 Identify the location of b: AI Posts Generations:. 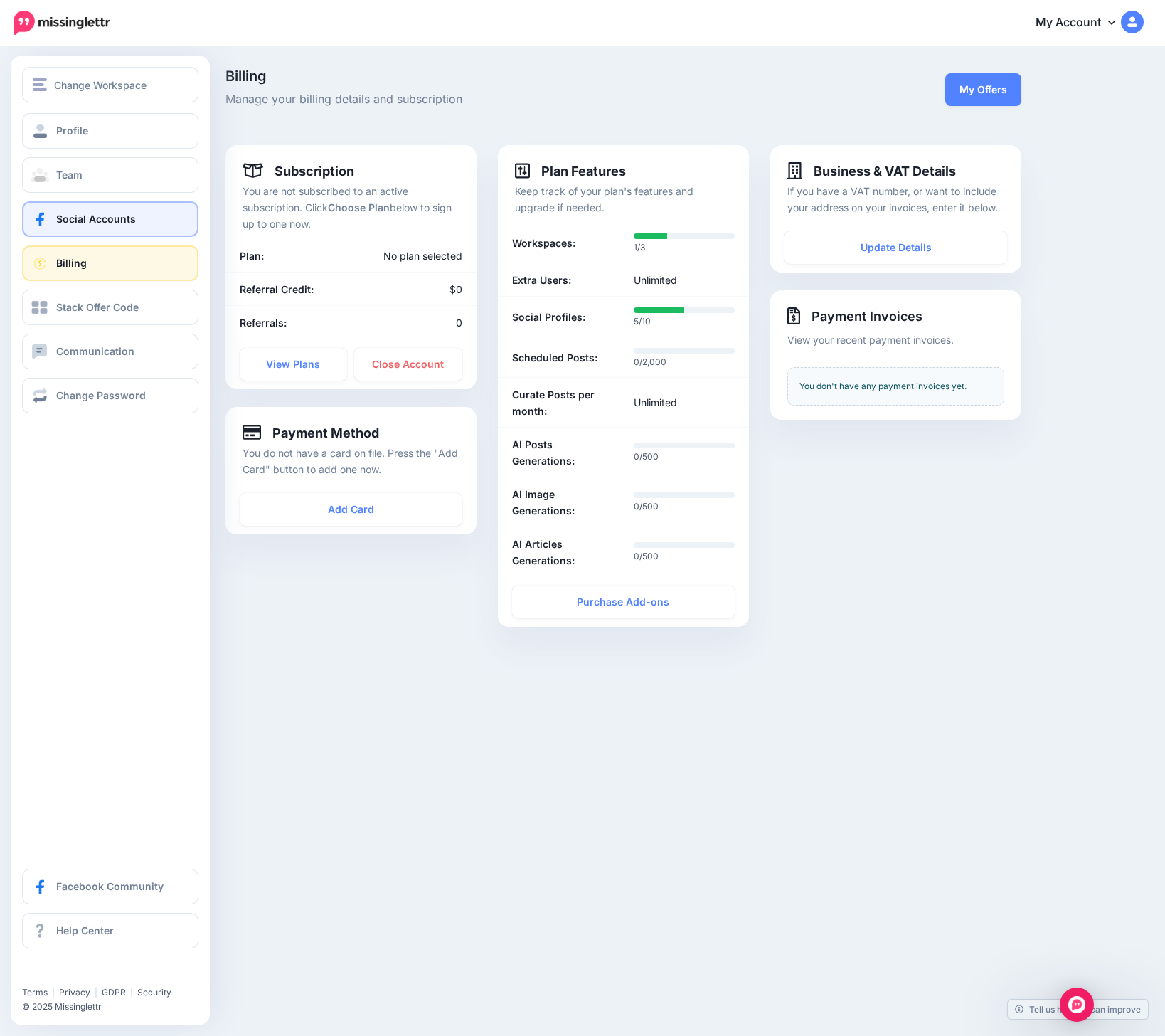
(562, 453).